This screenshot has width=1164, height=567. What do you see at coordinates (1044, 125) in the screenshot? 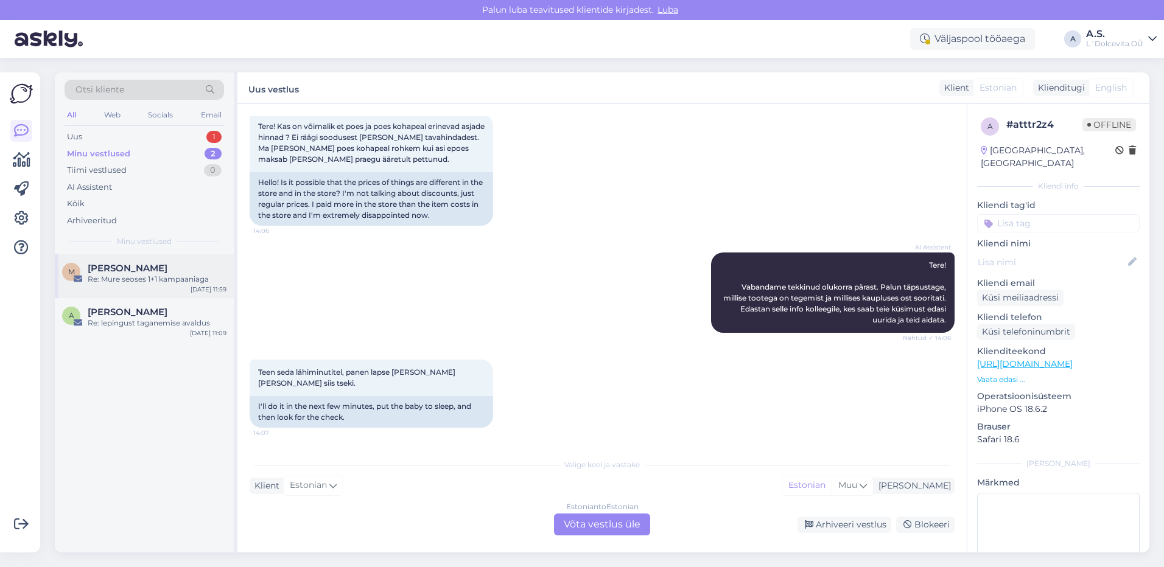
I see `div: # atttr2z4` at bounding box center [1044, 125].